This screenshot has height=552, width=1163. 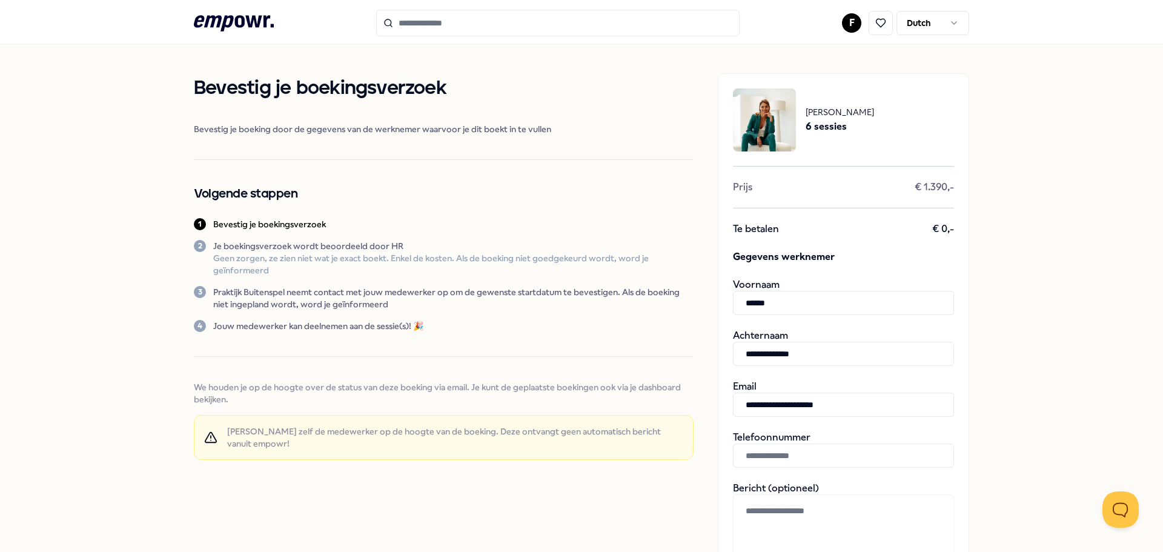 What do you see at coordinates (764, 120) in the screenshot?
I see `img: package image` at bounding box center [764, 120].